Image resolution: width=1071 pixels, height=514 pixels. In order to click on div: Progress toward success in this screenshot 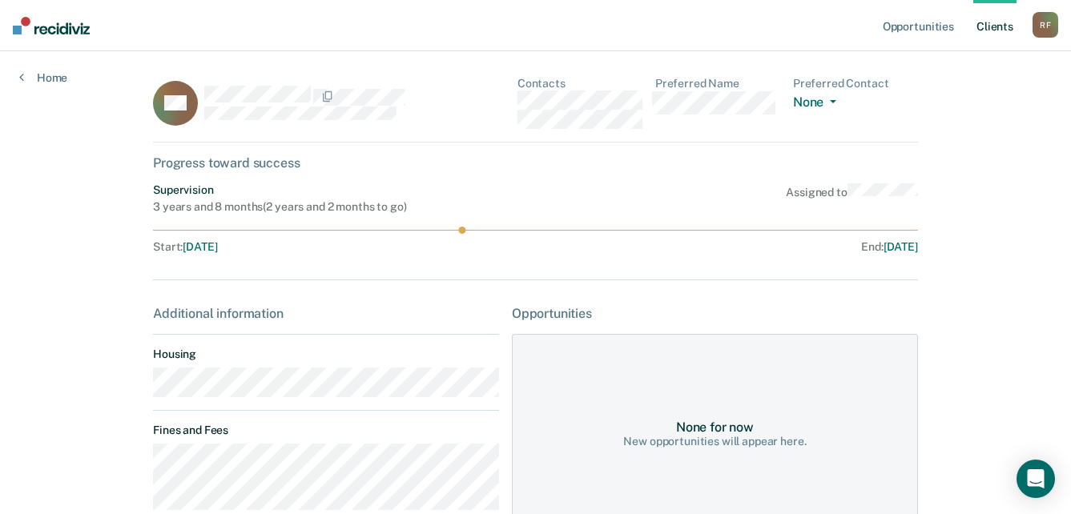, I will do `click(535, 163)`.